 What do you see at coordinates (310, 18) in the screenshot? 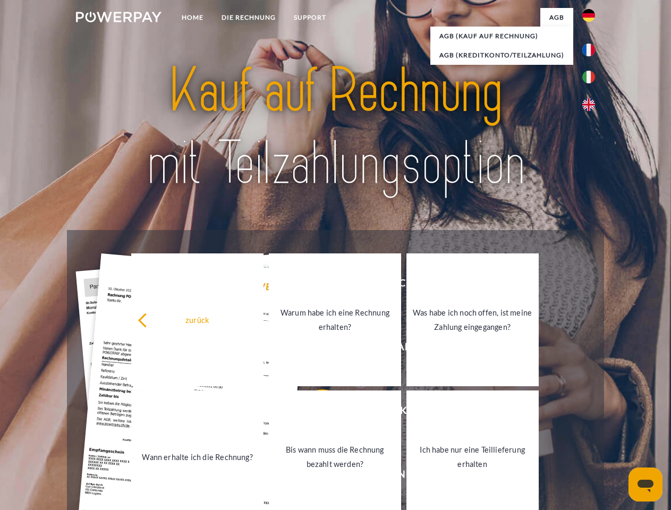
I see `a: SUPPORT` at bounding box center [310, 18].